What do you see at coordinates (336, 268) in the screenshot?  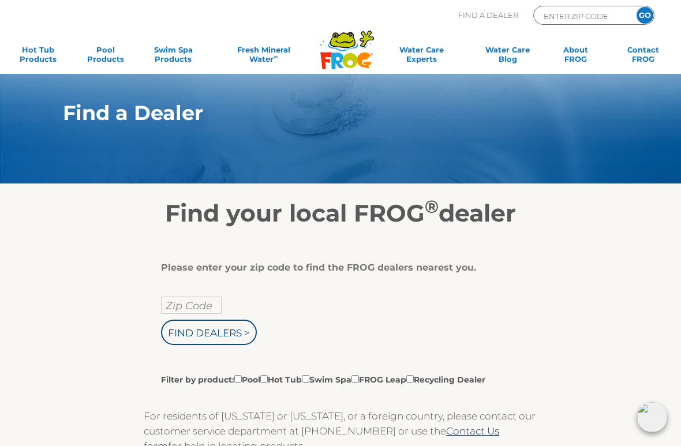 I see `div: Please enter your zip code to find the FROG dealers nearest you.` at bounding box center [336, 268].